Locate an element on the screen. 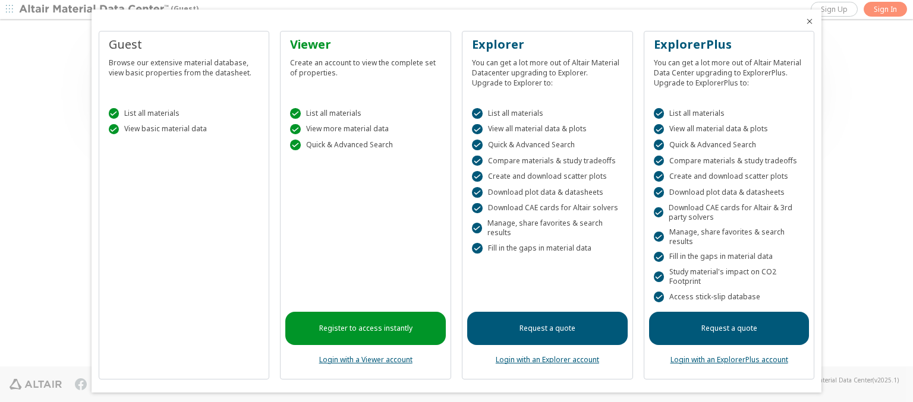 The height and width of the screenshot is (402, 913). div: Download CAE cards for Altair & 3rd party solvers is located at coordinates (729, 213).